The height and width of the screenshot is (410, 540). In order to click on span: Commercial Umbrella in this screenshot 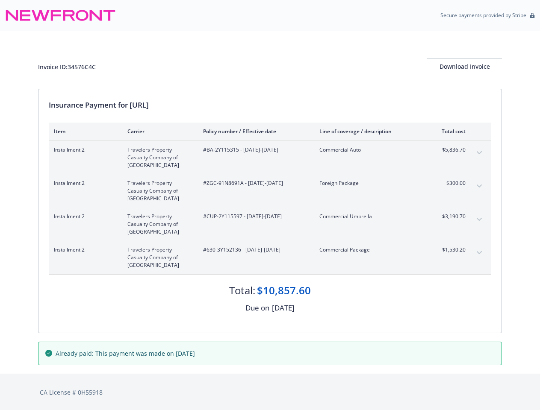, I will do `click(369, 217)`.